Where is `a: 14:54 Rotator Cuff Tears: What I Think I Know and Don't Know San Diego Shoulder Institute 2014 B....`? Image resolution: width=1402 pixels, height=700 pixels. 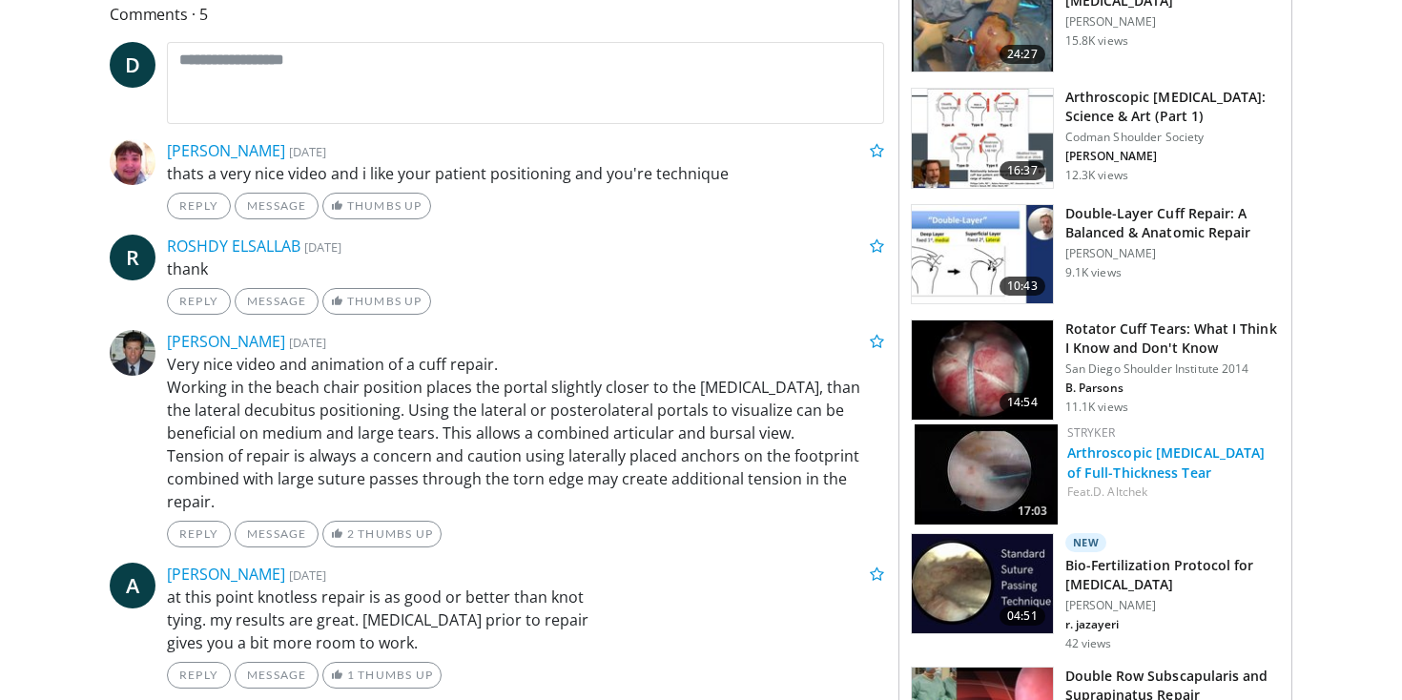
a: 14:54 Rotator Cuff Tears: What I Think I Know and Don't Know San Diego Shoulder Institute 2014 B.... is located at coordinates (1095, 370).